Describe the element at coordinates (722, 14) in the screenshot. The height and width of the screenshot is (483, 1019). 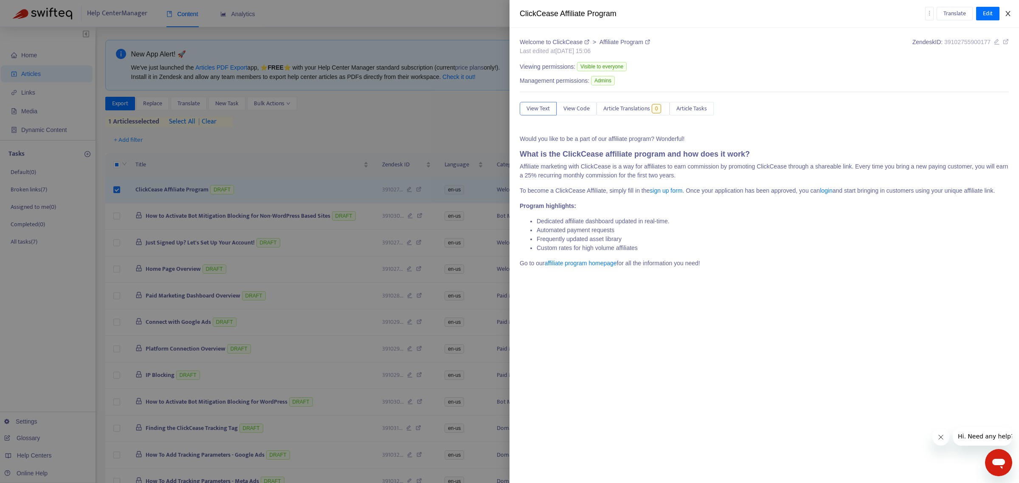
I see `div: ClickCease Affiliate Program` at that location.